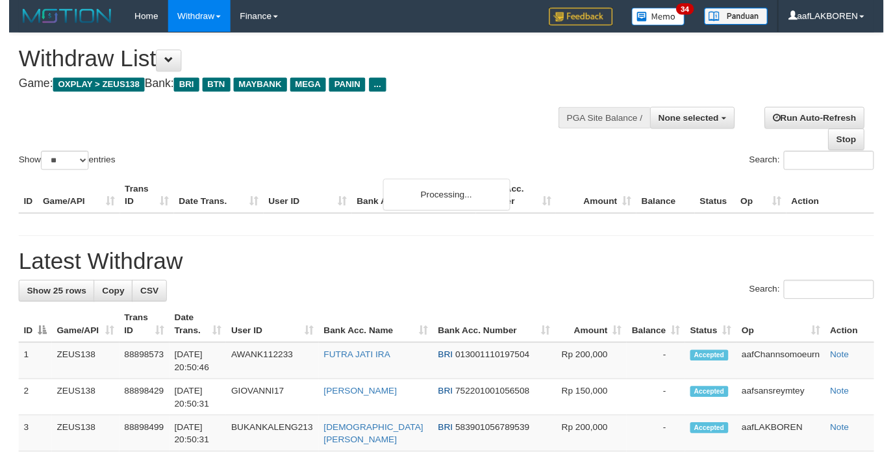 The image size is (893, 454). What do you see at coordinates (143, 297) in the screenshot?
I see `span: CSV` at bounding box center [143, 297].